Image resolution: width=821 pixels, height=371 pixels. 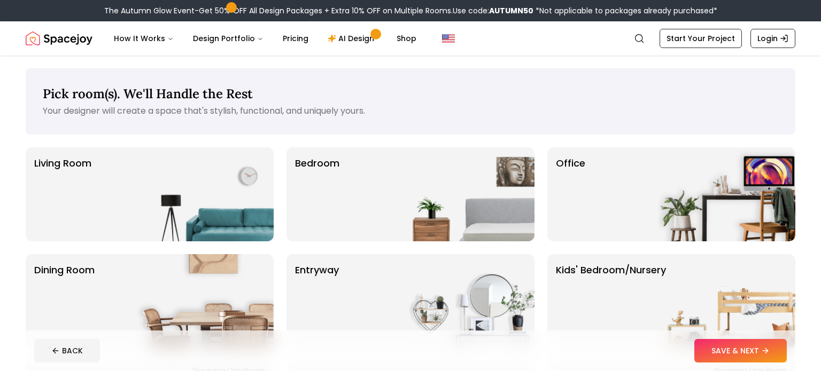 I want to click on a: Login, so click(x=773, y=38).